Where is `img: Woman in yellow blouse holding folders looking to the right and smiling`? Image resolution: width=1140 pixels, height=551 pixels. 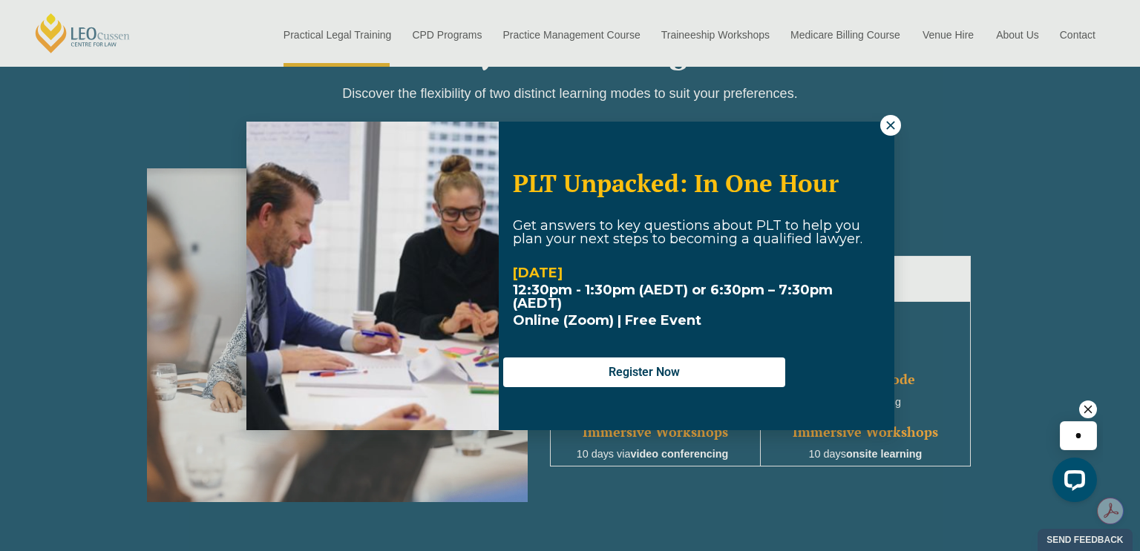
img: Woman in yellow blouse holding folders looking to the right and smiling is located at coordinates (373, 276).